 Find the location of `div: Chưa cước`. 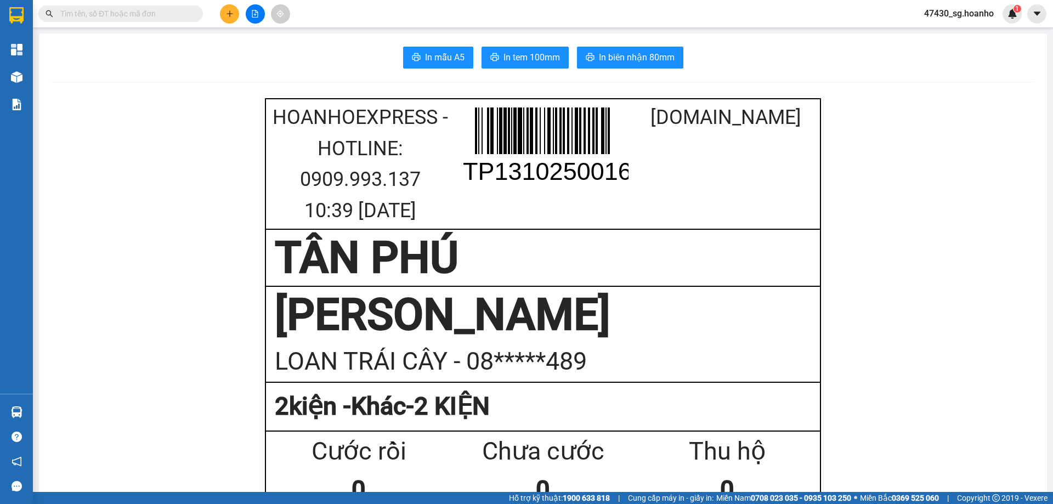

div: Chưa cước is located at coordinates (543, 451).